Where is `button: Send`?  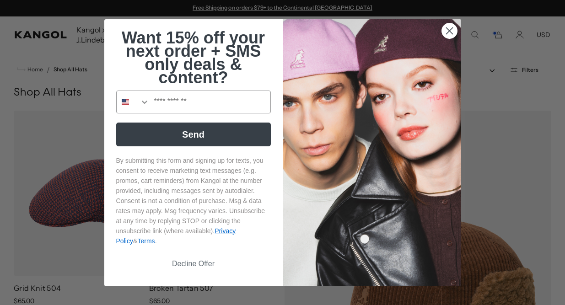
button: Send is located at coordinates (193, 134).